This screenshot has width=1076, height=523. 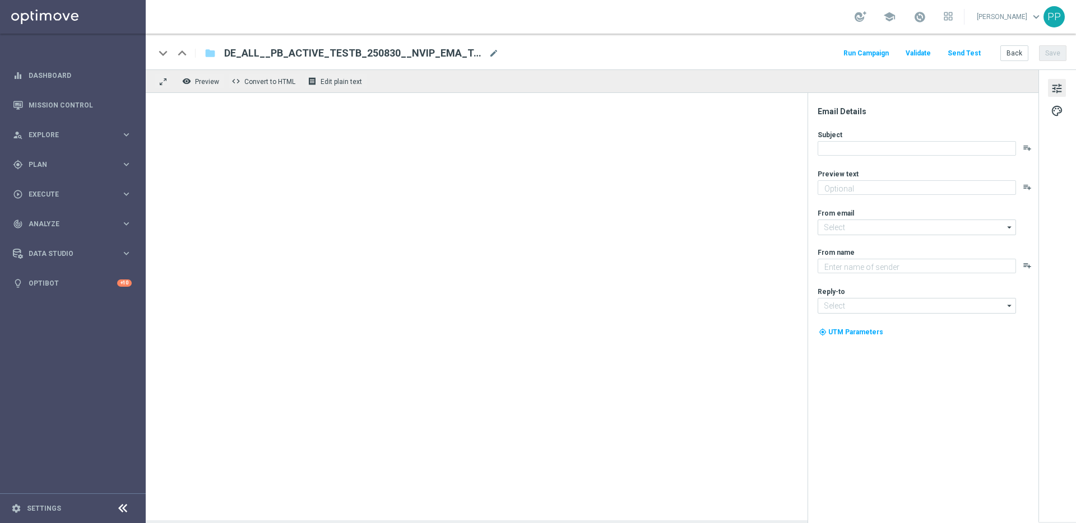 I want to click on div: gps_fixed Plan keyboard_arrow_right, so click(x=72, y=165).